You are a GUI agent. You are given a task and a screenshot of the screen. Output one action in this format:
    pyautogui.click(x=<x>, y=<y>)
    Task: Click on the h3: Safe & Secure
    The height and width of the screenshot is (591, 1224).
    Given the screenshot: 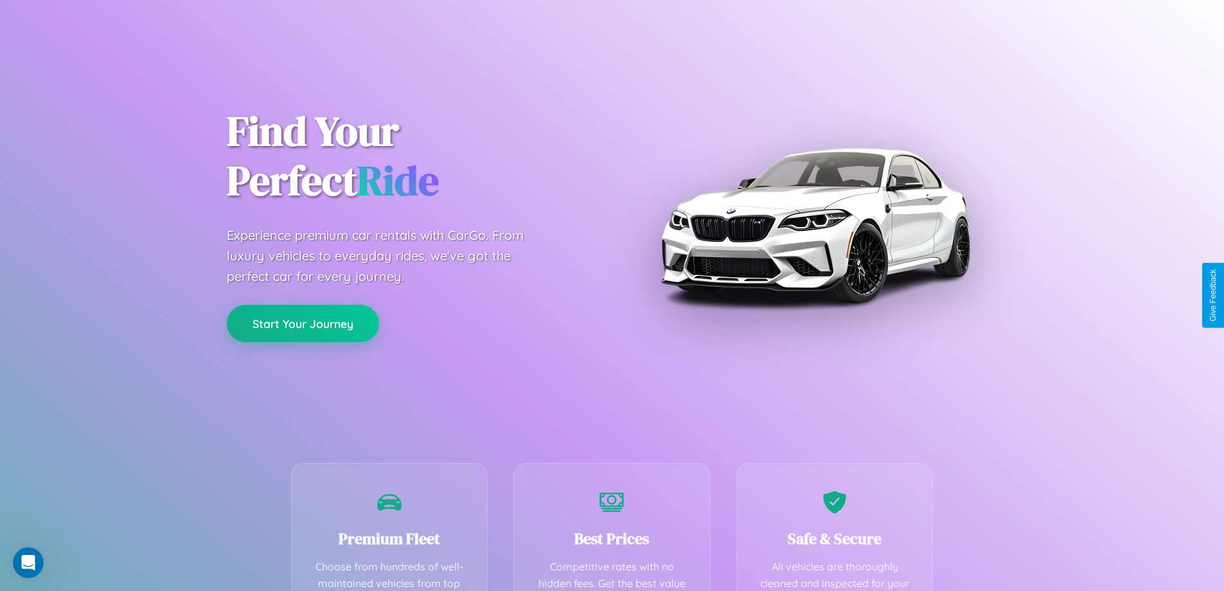 What is the action you would take?
    pyautogui.click(x=835, y=538)
    